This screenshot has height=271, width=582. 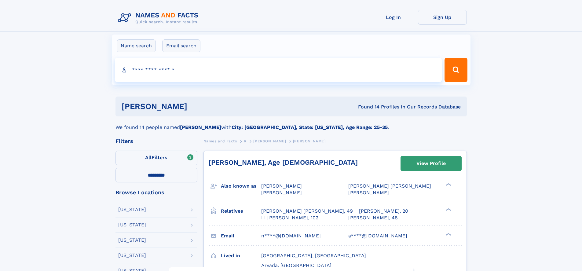 I want to click on a: R, so click(x=245, y=141).